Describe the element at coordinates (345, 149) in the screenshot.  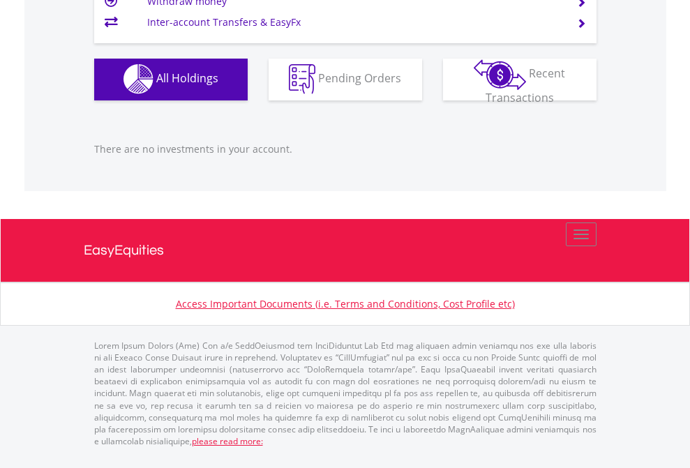
I see `p: There are no investments in your account.` at that location.